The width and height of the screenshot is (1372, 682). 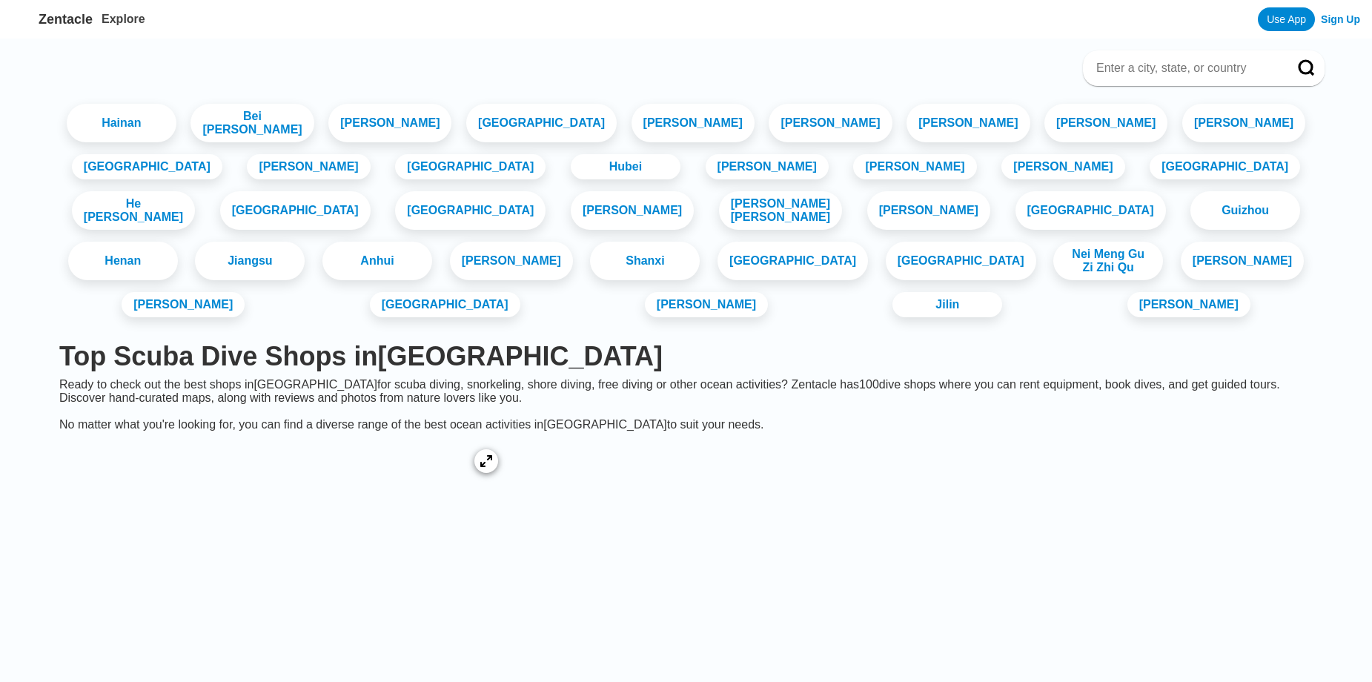 I want to click on a: Jilin, so click(x=947, y=305).